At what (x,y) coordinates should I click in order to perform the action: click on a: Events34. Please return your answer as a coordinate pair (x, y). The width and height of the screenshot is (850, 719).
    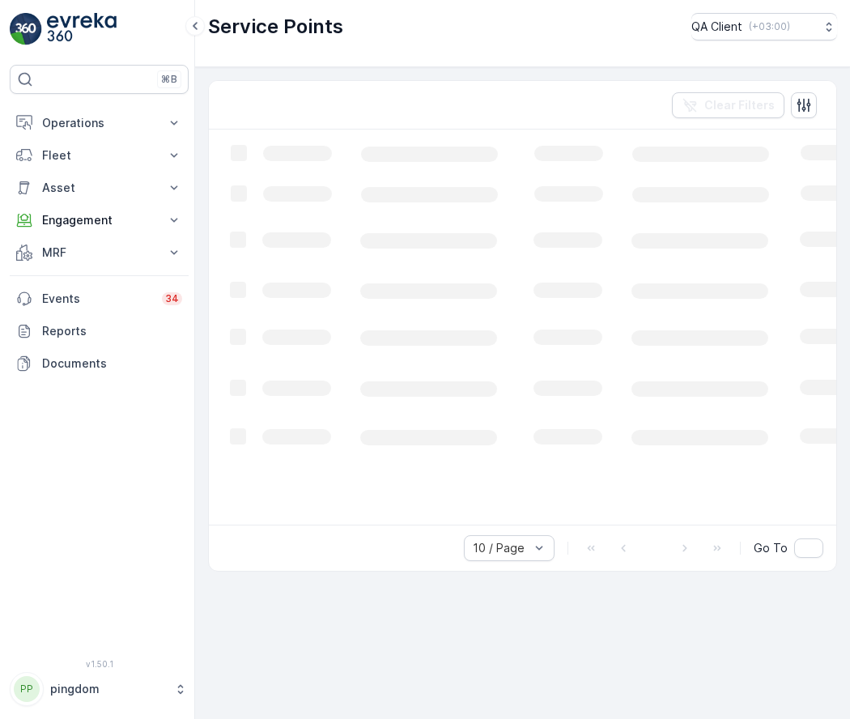
    Looking at the image, I should click on (99, 299).